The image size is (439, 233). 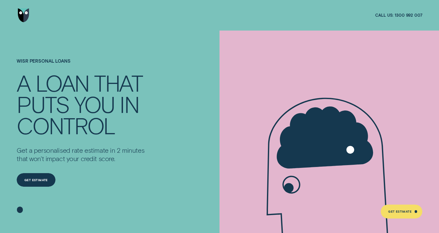 I want to click on div: IN, so click(x=129, y=104).